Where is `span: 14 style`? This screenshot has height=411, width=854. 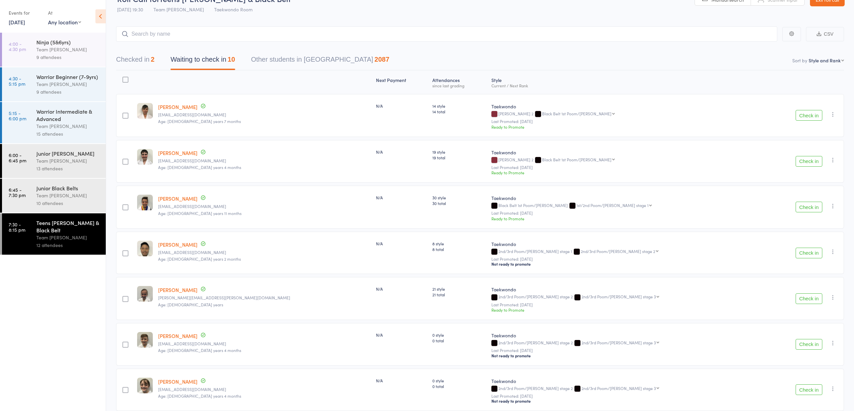 span: 14 style is located at coordinates (459, 106).